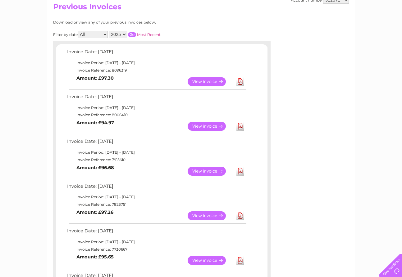 The image size is (402, 277). What do you see at coordinates (306, 7) in the screenshot?
I see `a: 0333 014 3131` at bounding box center [306, 7].